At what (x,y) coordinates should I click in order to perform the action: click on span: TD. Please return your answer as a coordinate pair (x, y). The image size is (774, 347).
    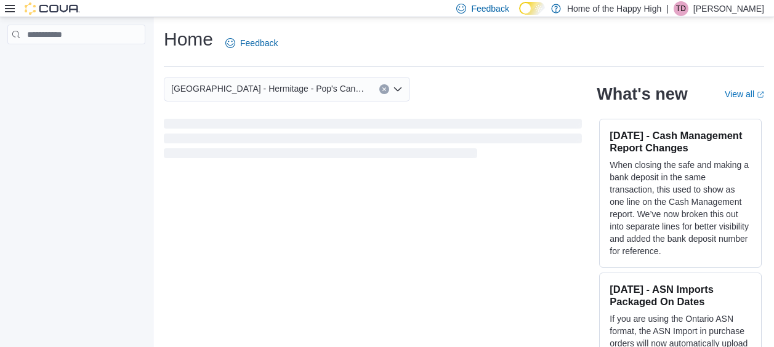
    Looking at the image, I should click on (681, 9).